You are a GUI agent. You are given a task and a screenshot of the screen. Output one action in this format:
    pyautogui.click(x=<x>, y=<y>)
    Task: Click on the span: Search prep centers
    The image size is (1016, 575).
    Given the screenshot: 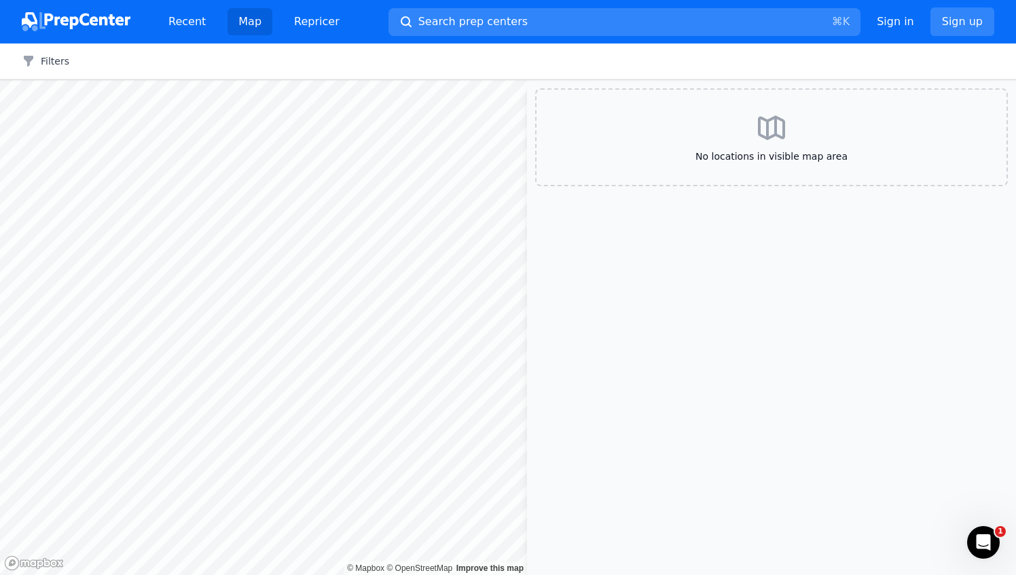 What is the action you would take?
    pyautogui.click(x=473, y=22)
    